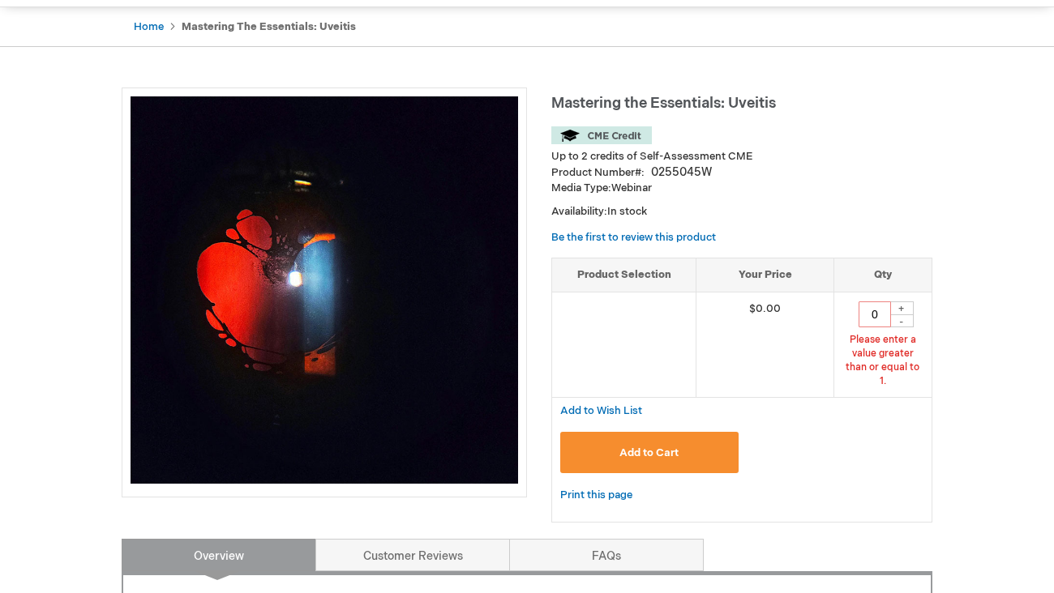  I want to click on p: Webinar, so click(742, 188).